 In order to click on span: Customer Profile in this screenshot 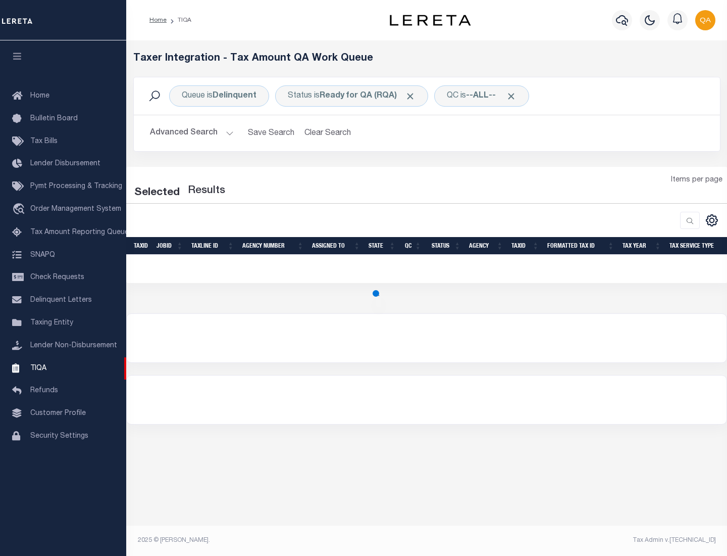, I will do `click(58, 413)`.